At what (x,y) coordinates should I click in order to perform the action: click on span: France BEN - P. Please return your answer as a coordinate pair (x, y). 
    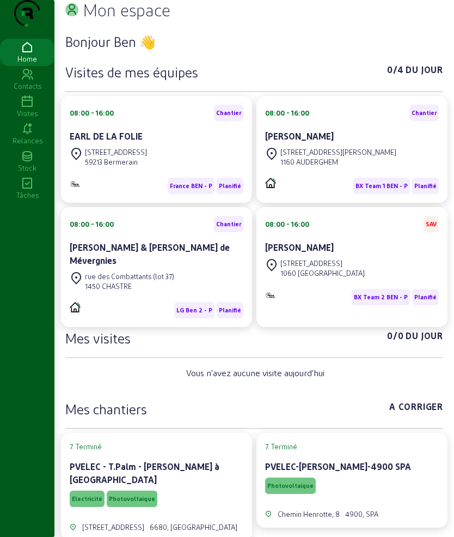
    Looking at the image, I should click on (191, 186).